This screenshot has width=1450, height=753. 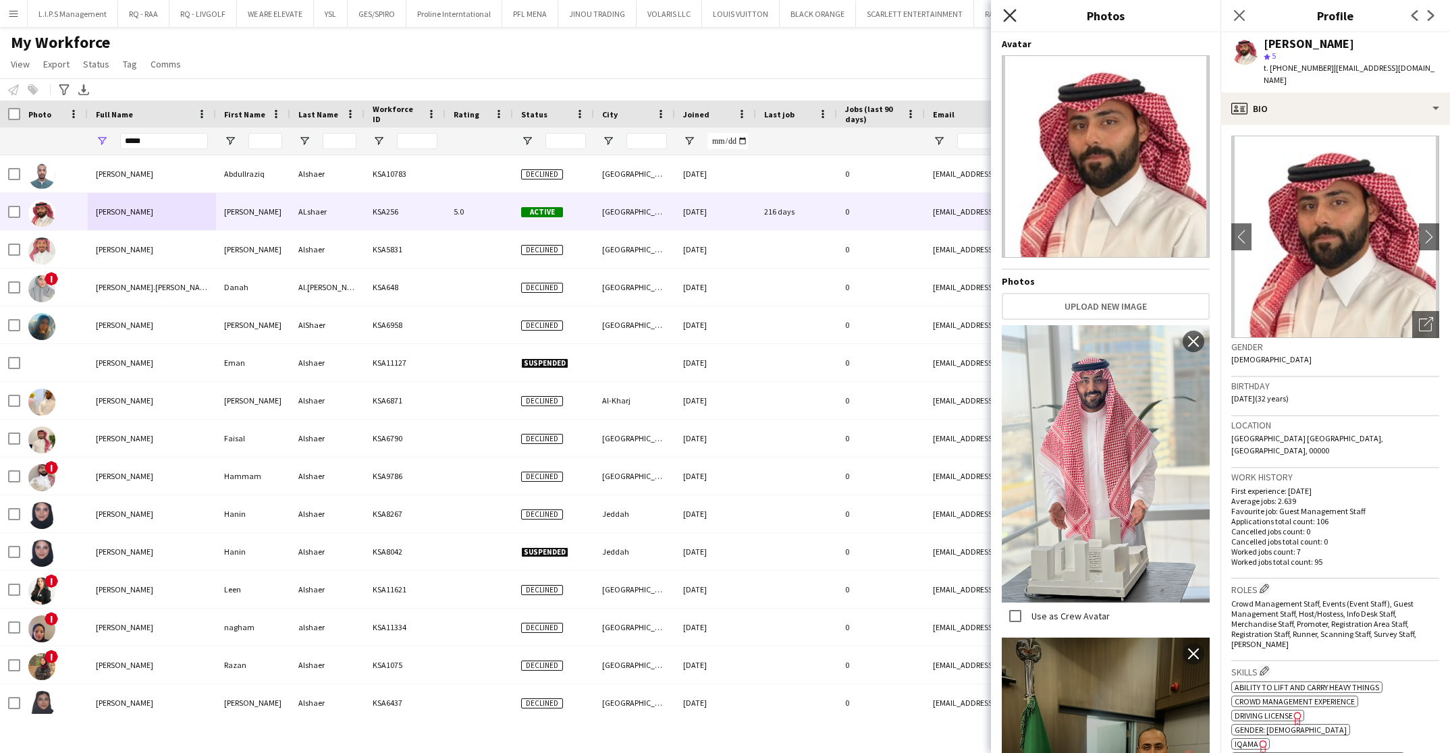 I want to click on span: First Name, so click(x=244, y=114).